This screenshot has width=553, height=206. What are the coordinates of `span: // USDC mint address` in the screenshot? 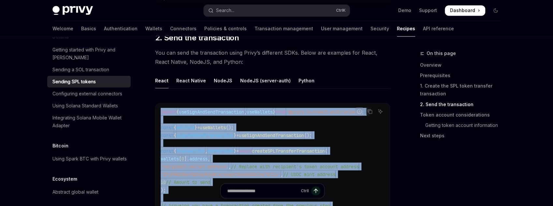 It's located at (309, 174).